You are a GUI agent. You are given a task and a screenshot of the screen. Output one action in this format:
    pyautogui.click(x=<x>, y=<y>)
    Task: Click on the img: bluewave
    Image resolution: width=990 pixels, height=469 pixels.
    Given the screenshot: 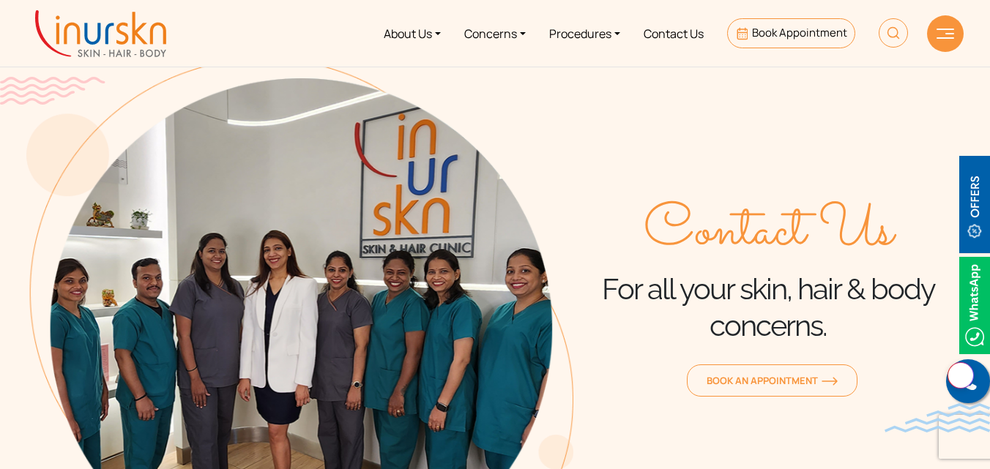 What is the action you would take?
    pyautogui.click(x=937, y=418)
    